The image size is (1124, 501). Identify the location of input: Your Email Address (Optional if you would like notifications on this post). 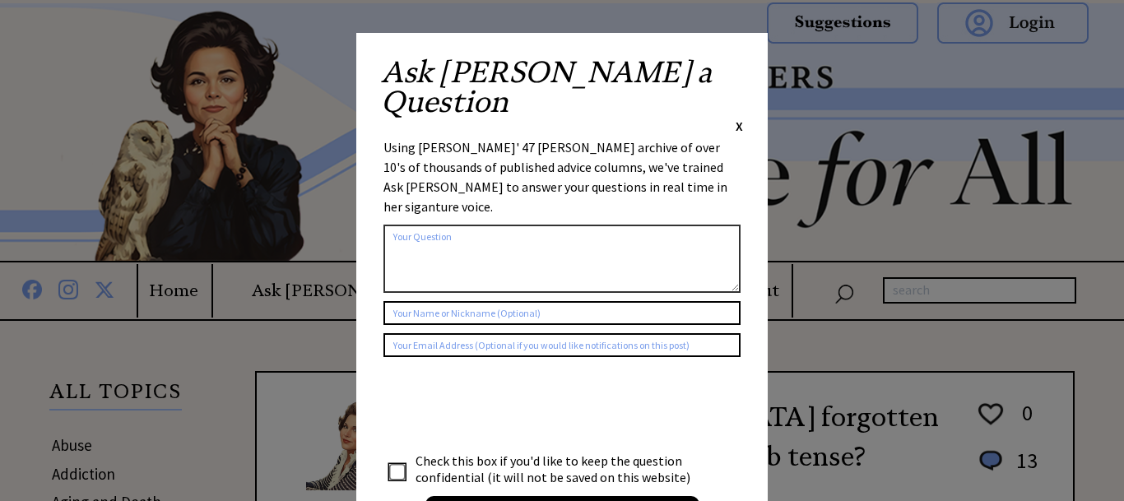
(562, 345).